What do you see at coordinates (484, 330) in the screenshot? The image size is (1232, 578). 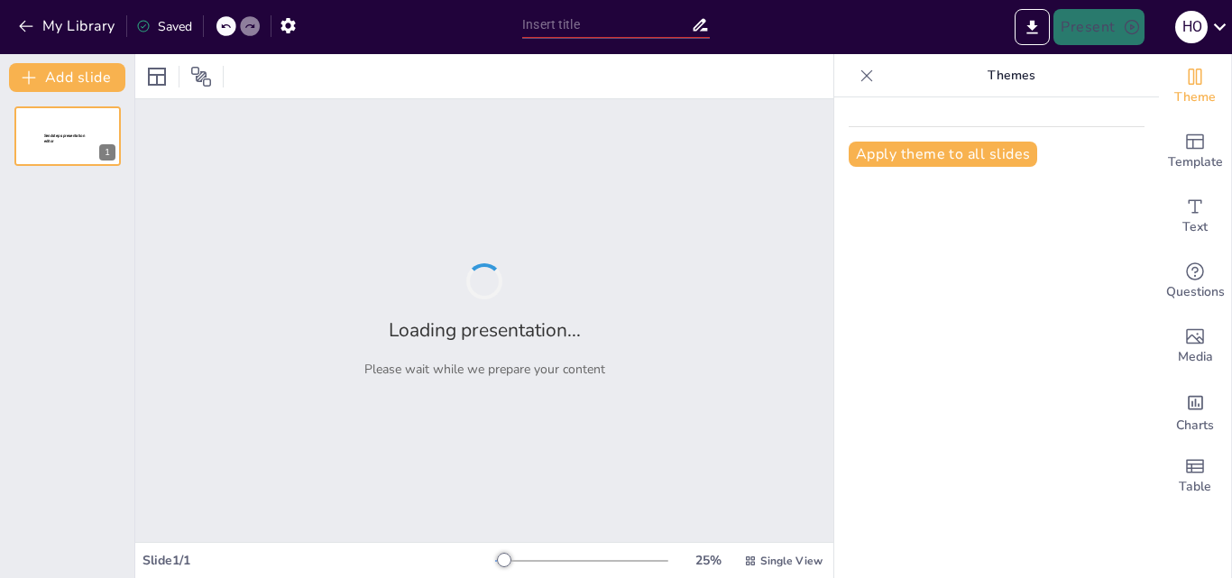 I see `h2: Loading presentation...` at bounding box center [484, 330].